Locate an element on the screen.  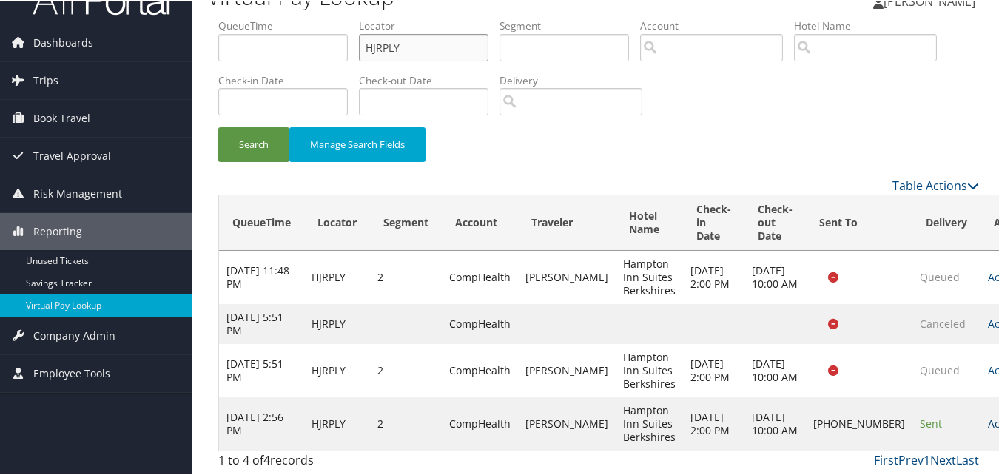
label: Account is located at coordinates (717, 24).